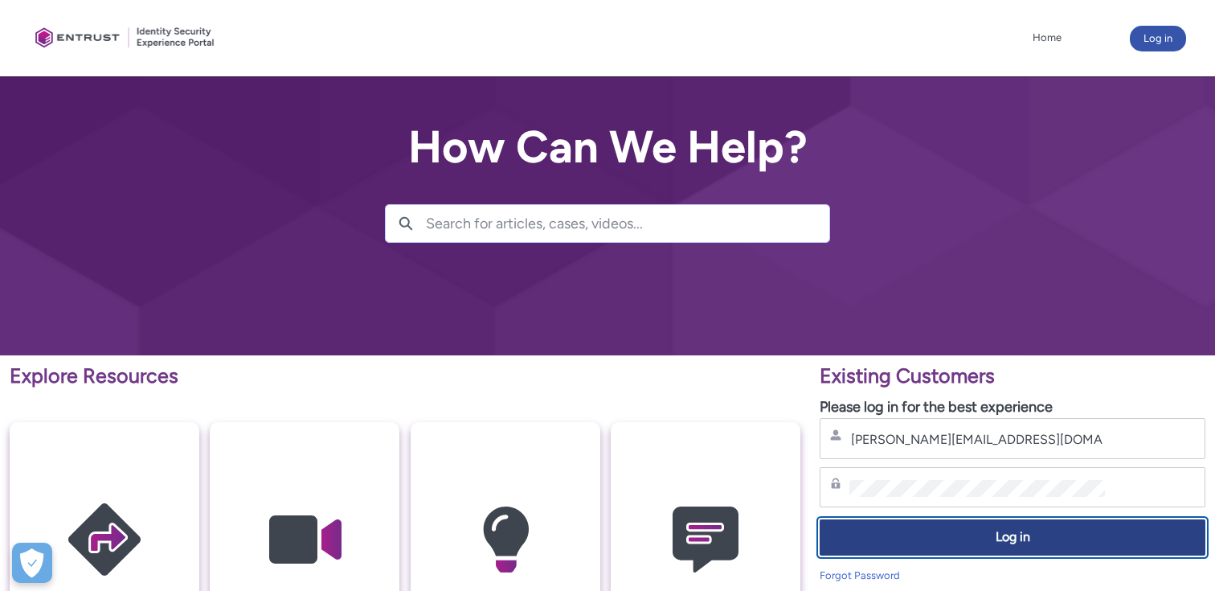 The image size is (1215, 591). Describe the element at coordinates (860, 574) in the screenshot. I see `a: Forgot Password` at that location.